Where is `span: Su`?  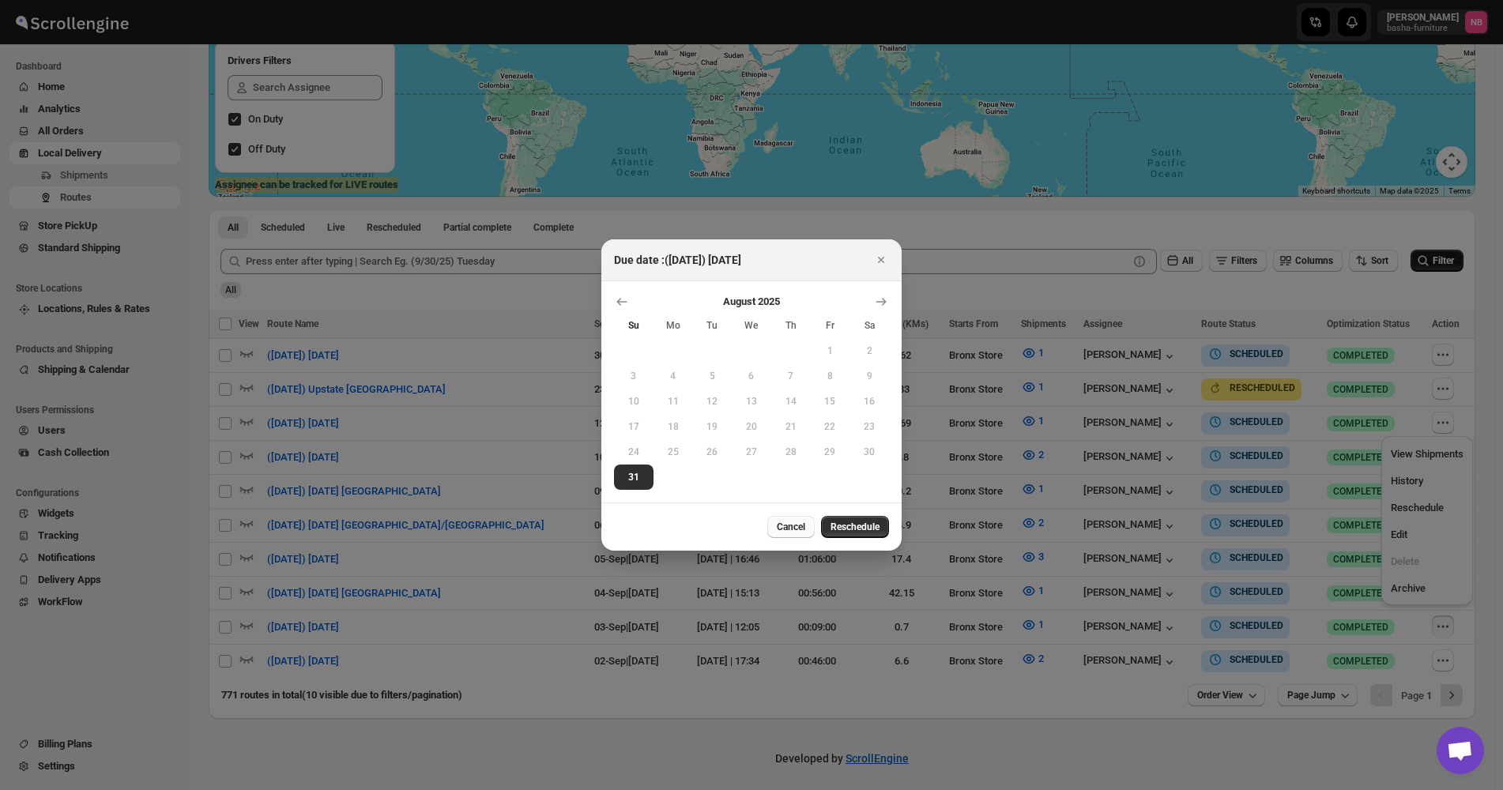 span: Su is located at coordinates (634, 326).